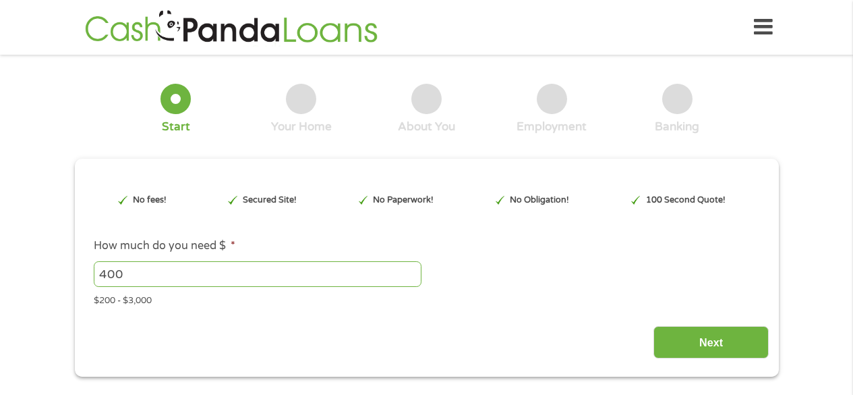  I want to click on div: Employment, so click(552, 127).